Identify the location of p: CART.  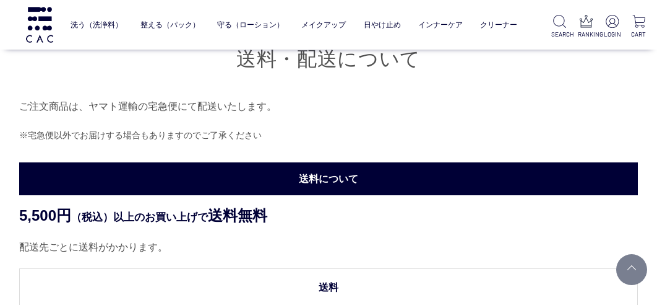
(639, 34).